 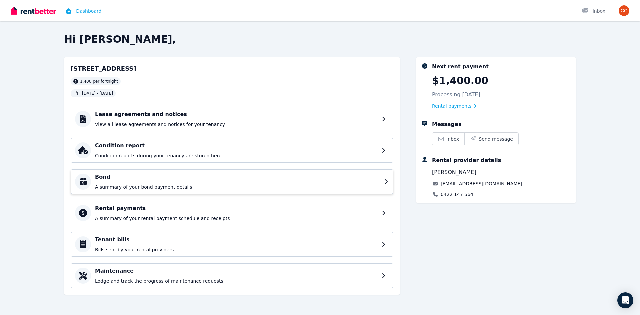 What do you see at coordinates (99, 81) in the screenshot?
I see `span: 1,400 per fortnight` at bounding box center [99, 81].